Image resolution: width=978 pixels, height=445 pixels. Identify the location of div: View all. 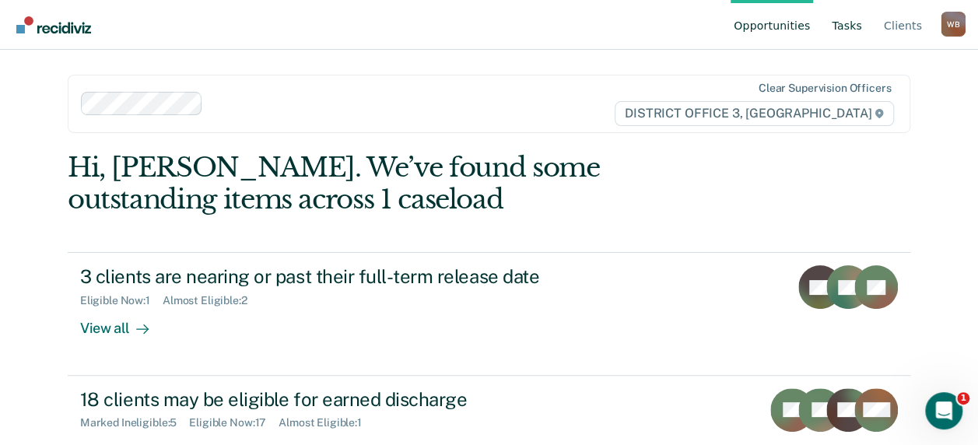
(124, 322).